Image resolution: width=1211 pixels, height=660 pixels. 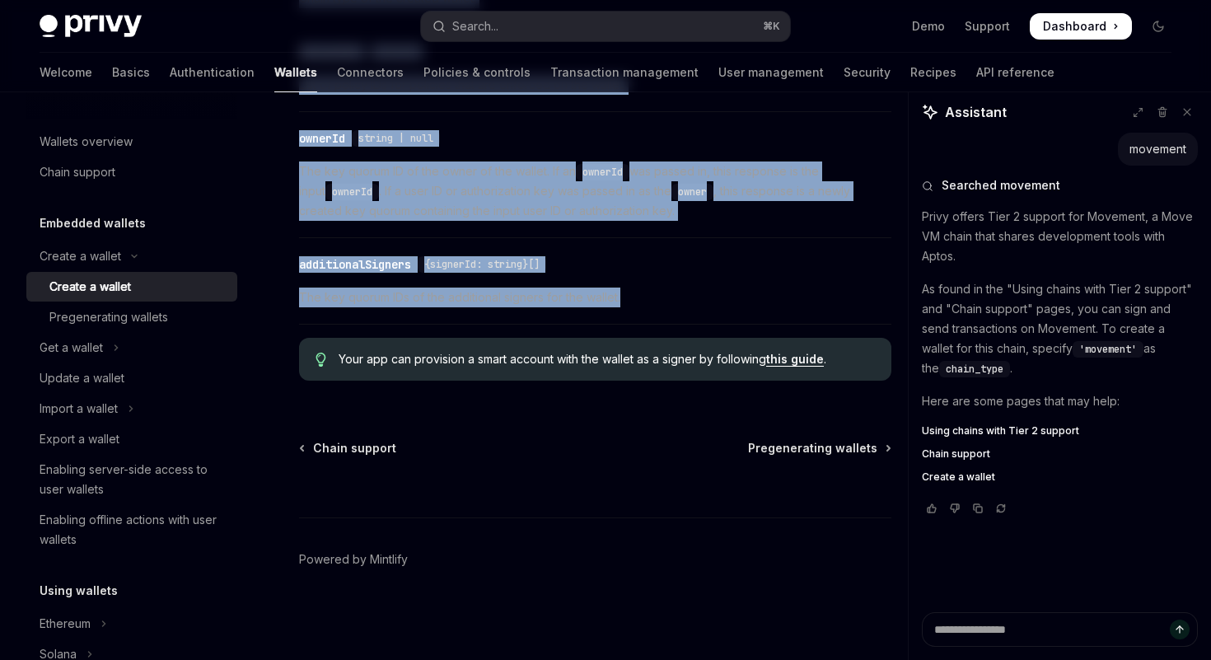 I want to click on span: The key quorum ID of the owner of the wallet. If an was passed in, this response is the input . I..., so click(x=595, y=191).